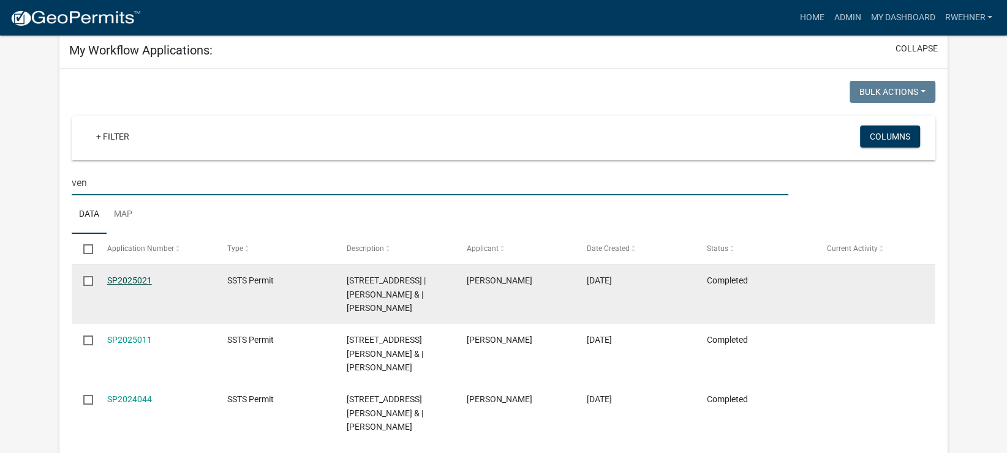  Describe the element at coordinates (917, 48) in the screenshot. I see `button: collapse` at that location.